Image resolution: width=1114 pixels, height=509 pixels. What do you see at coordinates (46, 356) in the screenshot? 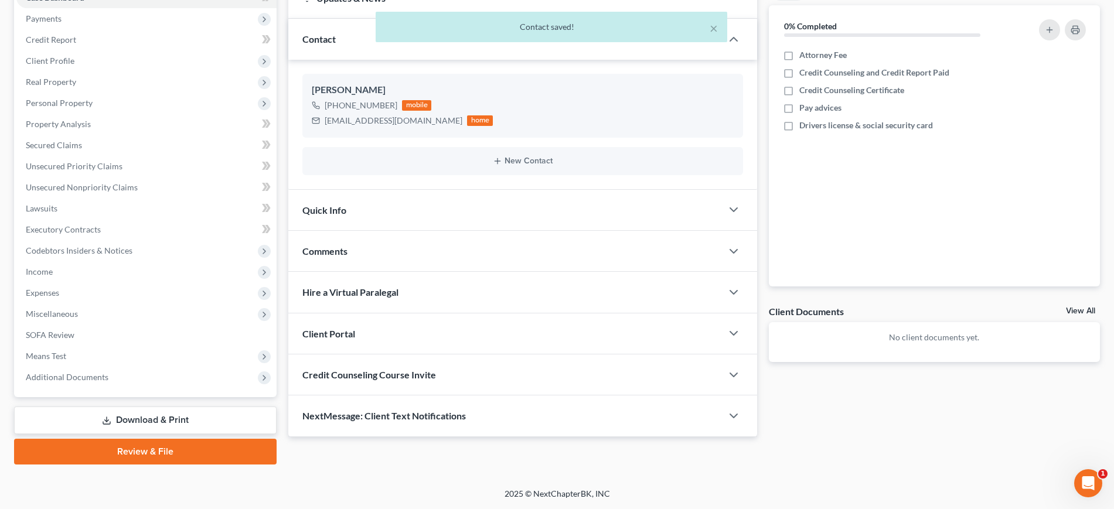
I see `span: Means Test` at bounding box center [46, 356].